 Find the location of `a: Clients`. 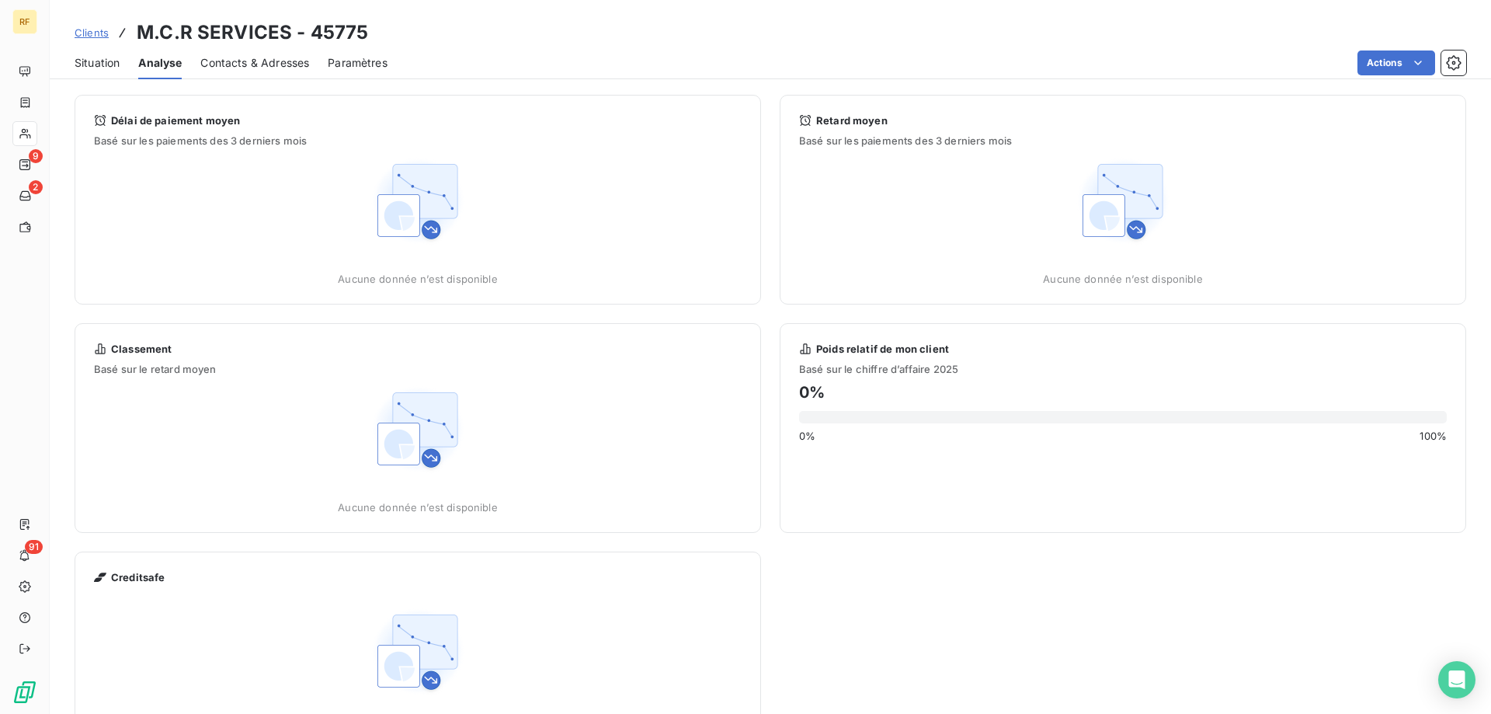

a: Clients is located at coordinates (92, 33).